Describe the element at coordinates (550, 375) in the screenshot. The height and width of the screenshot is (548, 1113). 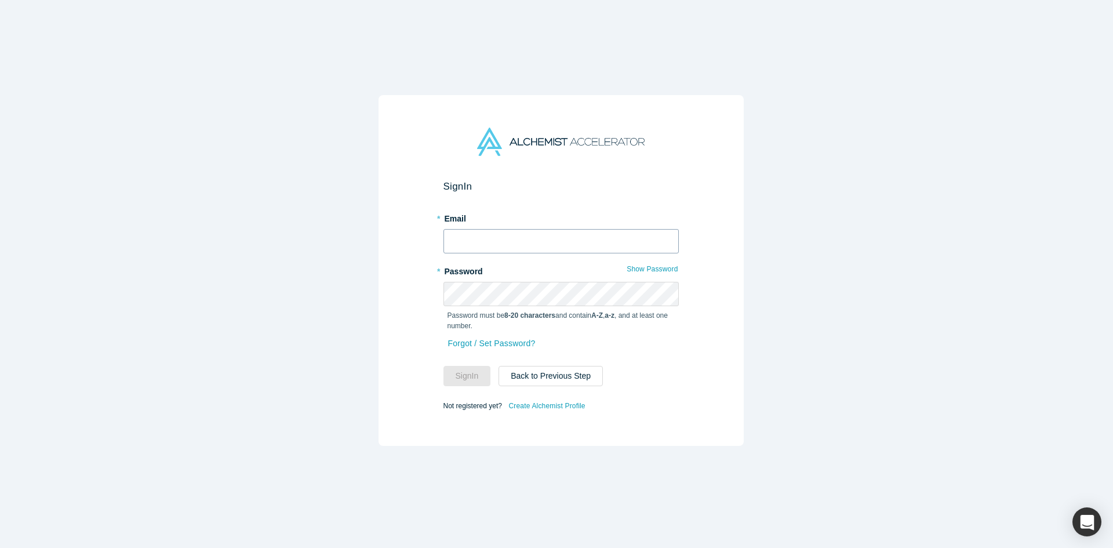
I see `button: Back to Previous Step` at that location.